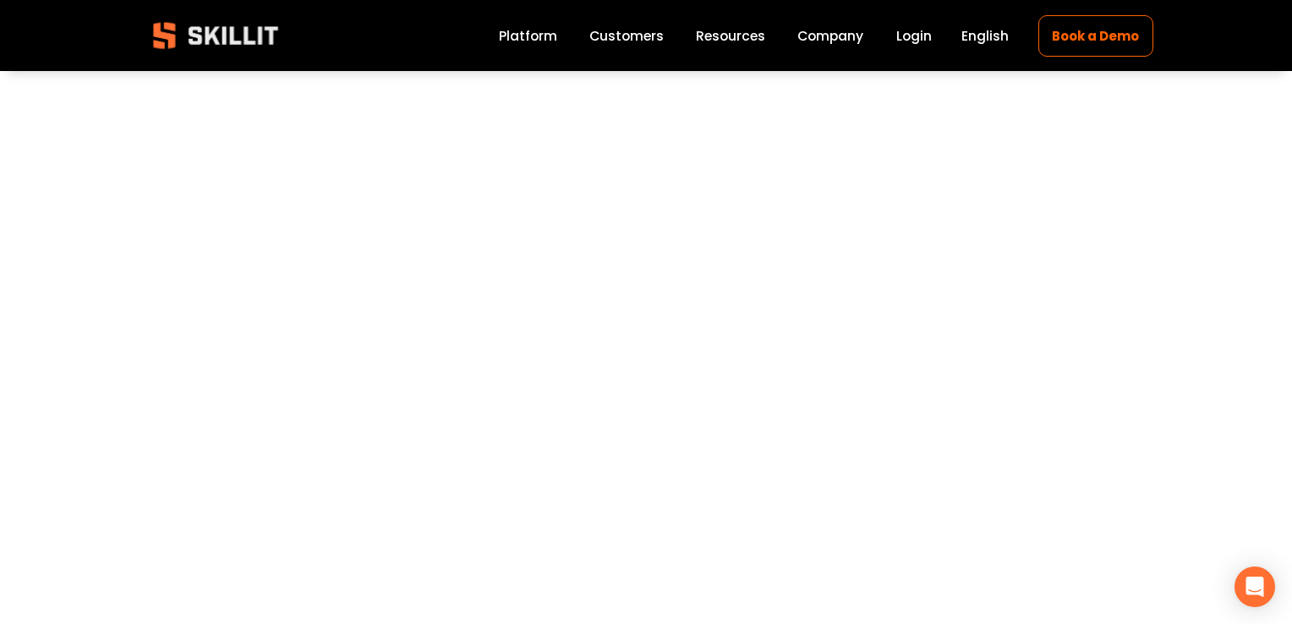  What do you see at coordinates (830, 36) in the screenshot?
I see `a: Company` at bounding box center [830, 36].